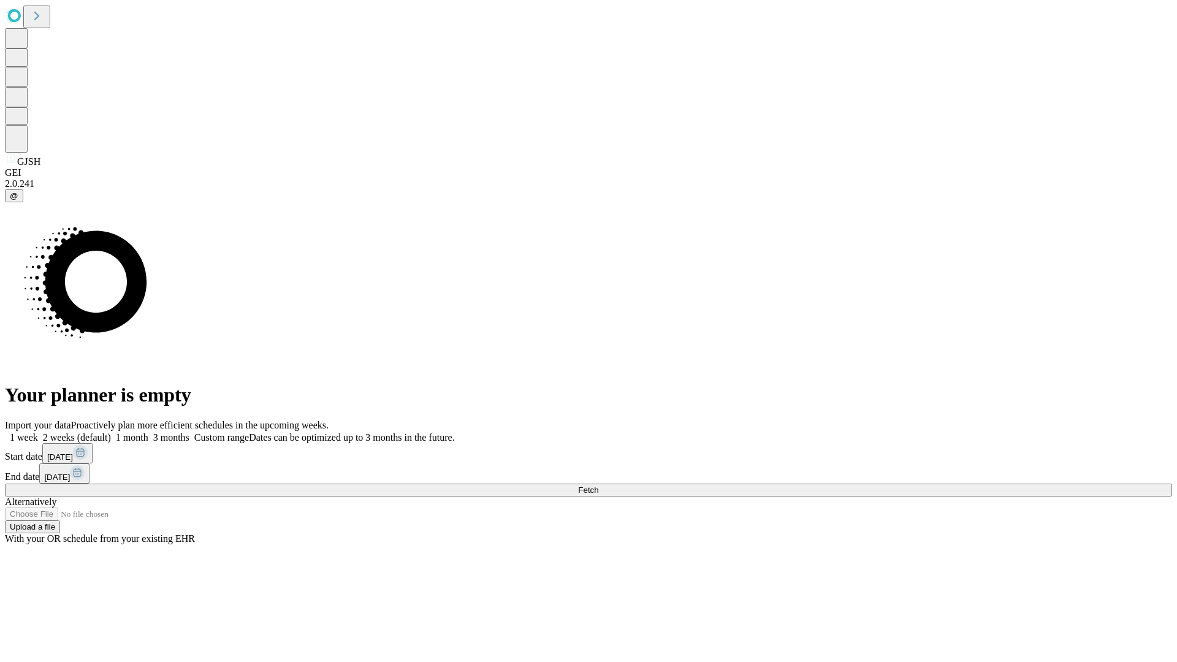 This screenshot has height=662, width=1177. Describe the element at coordinates (38, 425) in the screenshot. I see `span: Import your data` at that location.